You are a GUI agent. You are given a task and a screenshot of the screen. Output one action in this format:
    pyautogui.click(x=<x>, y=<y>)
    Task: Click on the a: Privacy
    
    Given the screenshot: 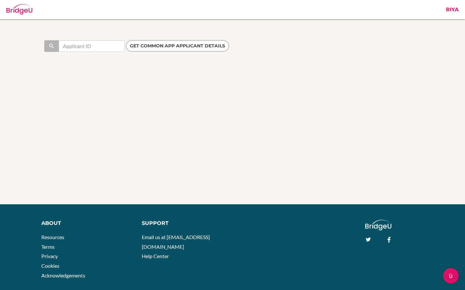 What is the action you would take?
    pyautogui.click(x=49, y=256)
    